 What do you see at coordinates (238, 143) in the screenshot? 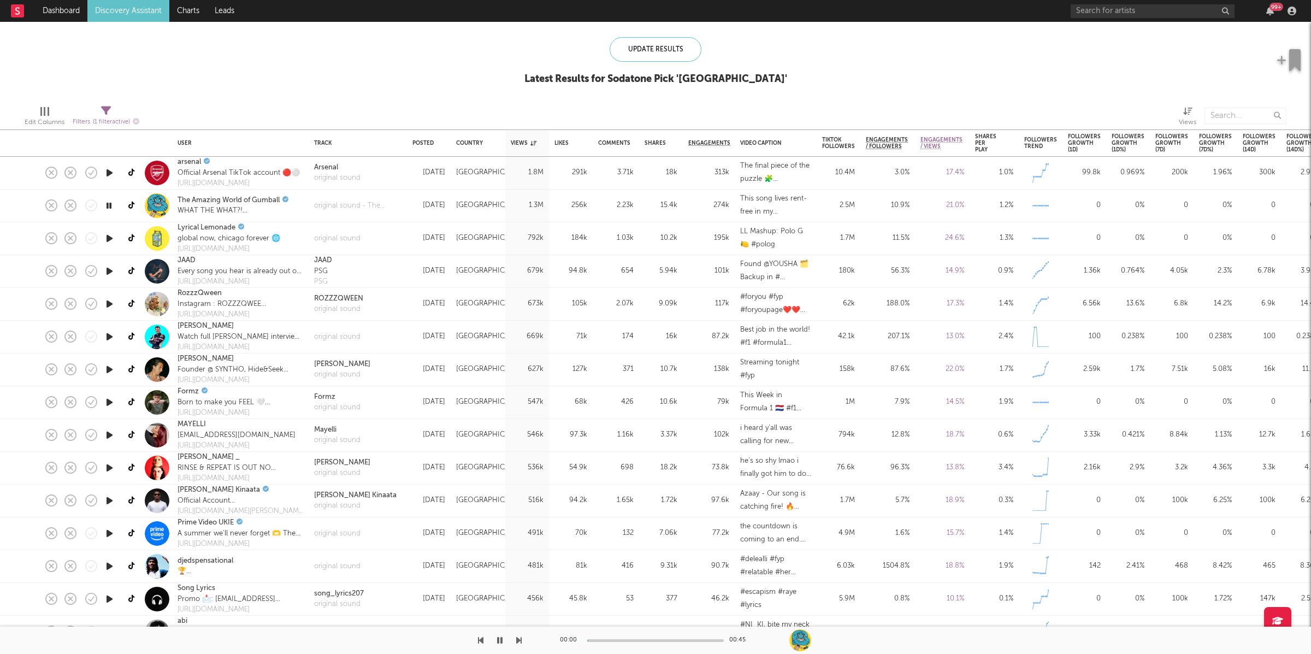
I see `div: User` at bounding box center [238, 143].